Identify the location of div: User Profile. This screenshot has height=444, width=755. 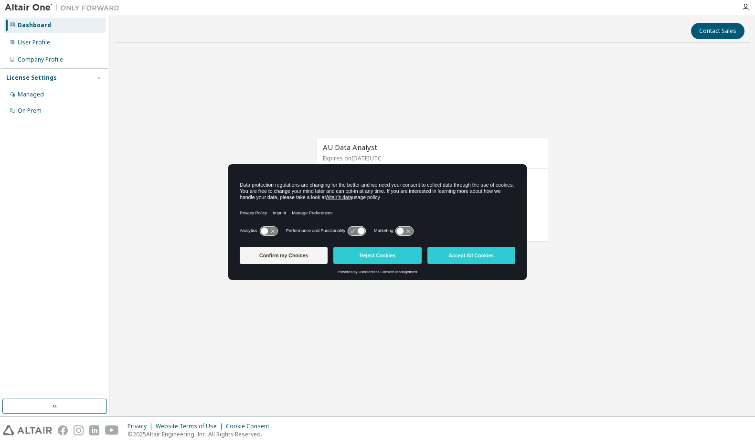
(34, 43).